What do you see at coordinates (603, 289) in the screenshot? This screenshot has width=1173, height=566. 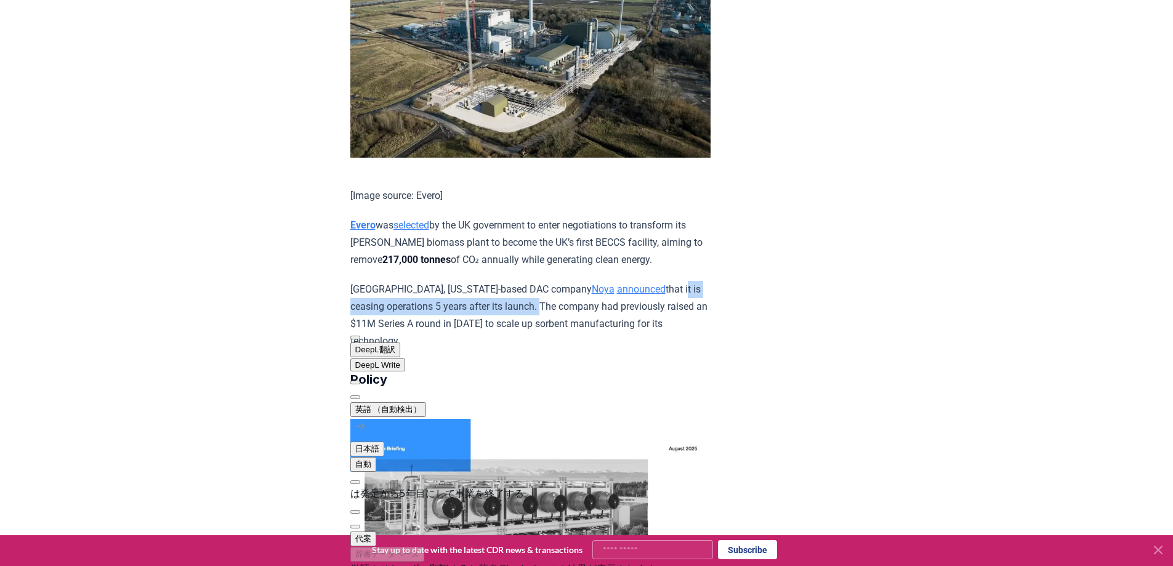 I see `a: Noya` at bounding box center [603, 289].